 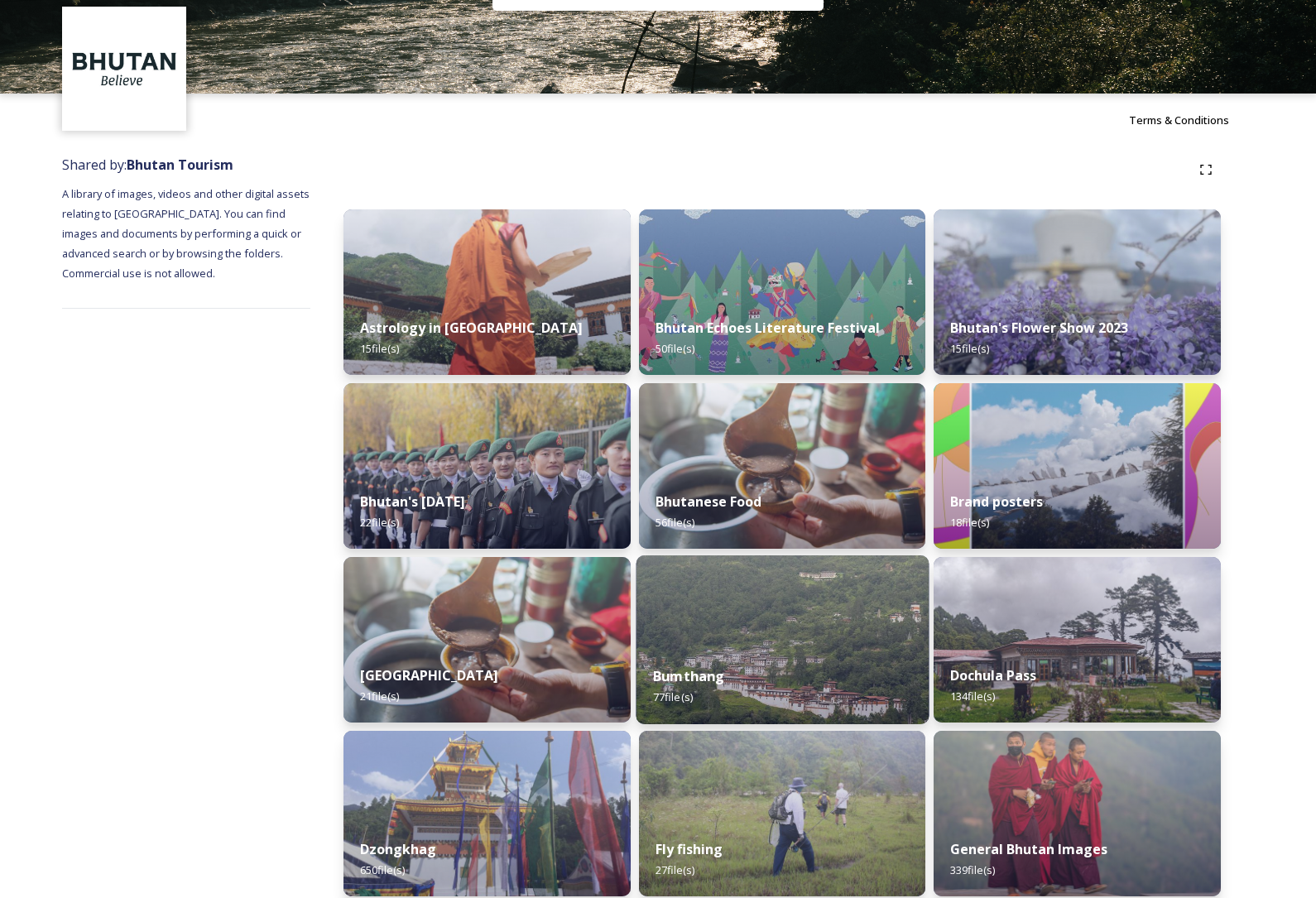 I want to click on span: 50 file(s), so click(x=675, y=349).